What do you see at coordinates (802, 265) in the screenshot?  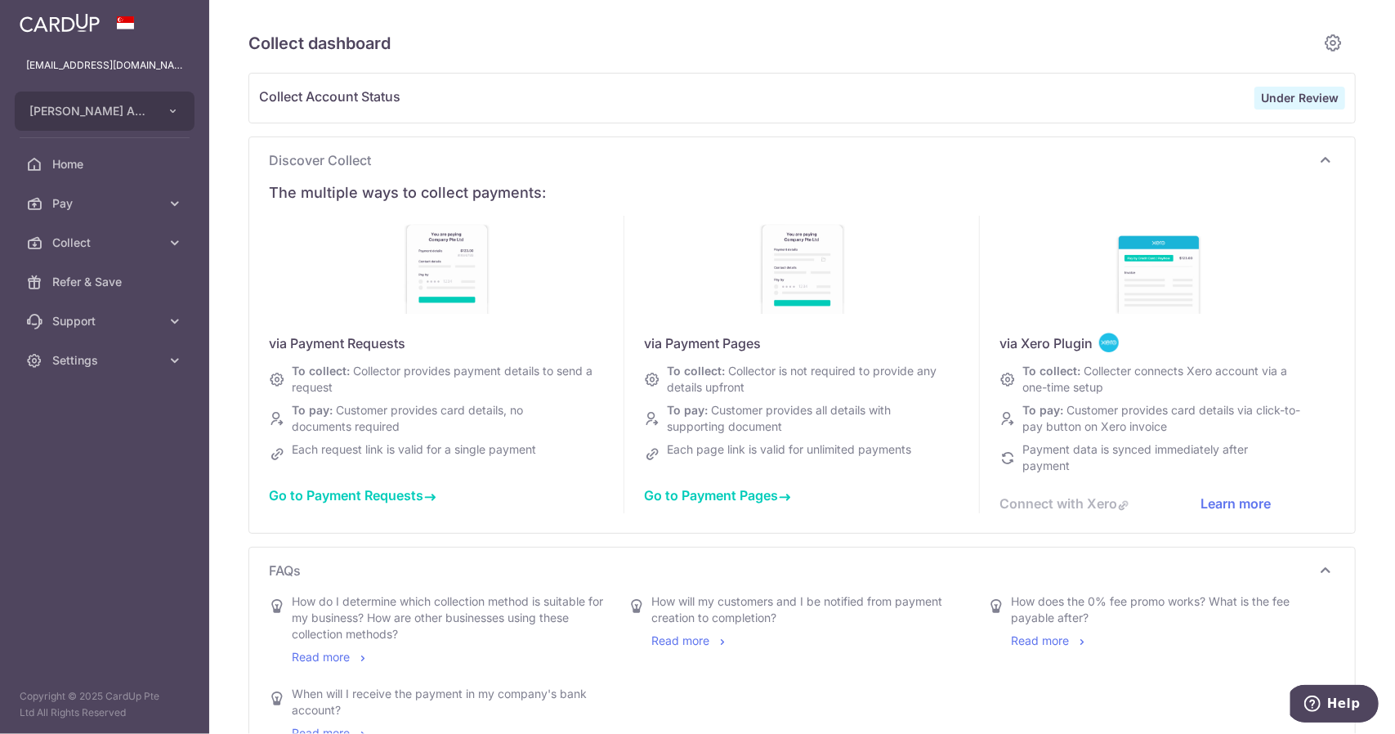 I see `img: discover-payment-pages-940d318898c69d434d935dddd9c2ffb4de86cb20fe041a80db9227a4a91428ac.jpg` at bounding box center [802, 265].